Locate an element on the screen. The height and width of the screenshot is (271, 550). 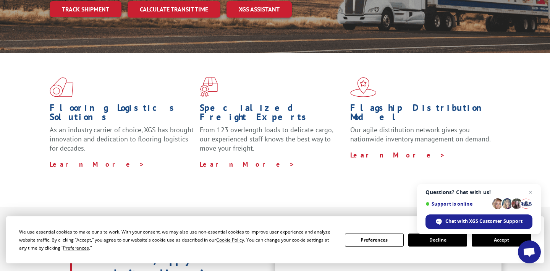
div: Open chat is located at coordinates (529, 252).